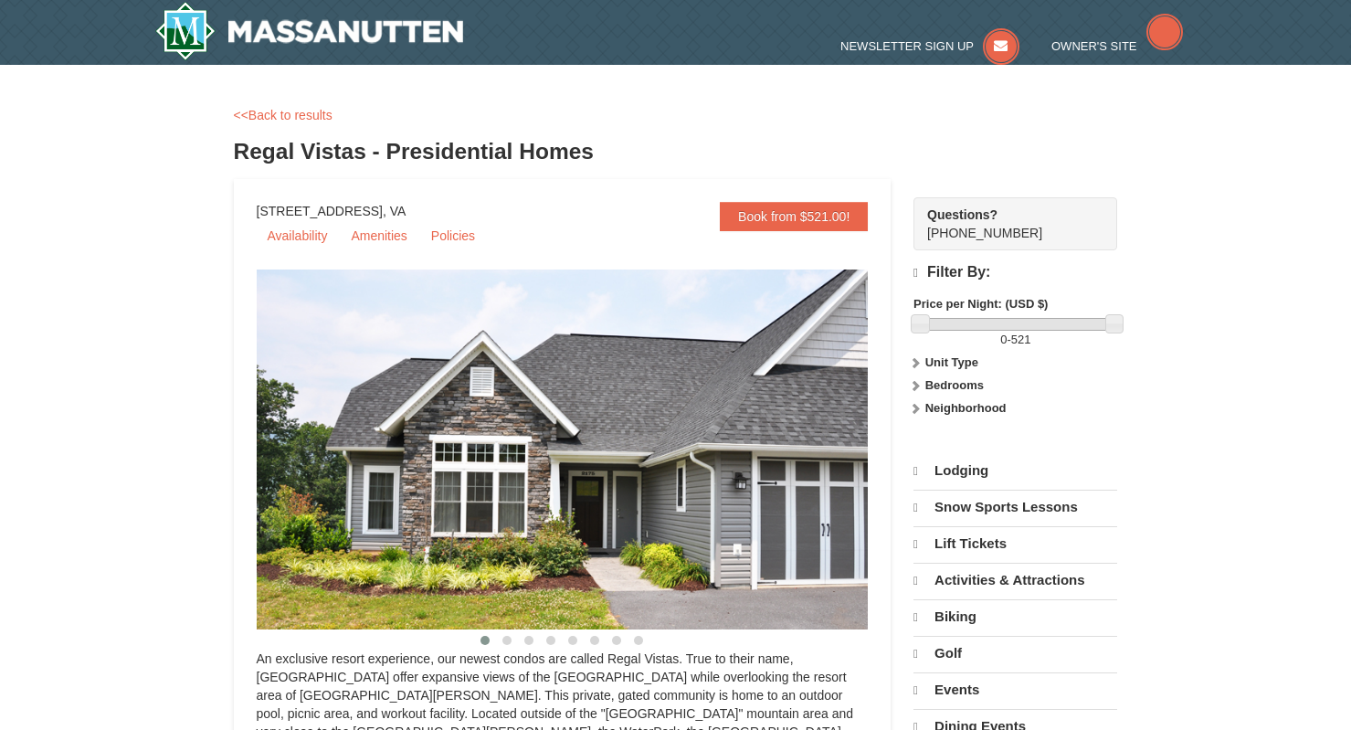 This screenshot has width=1351, height=730. I want to click on img: 19218991-1-902409a9.jpg, so click(586, 449).